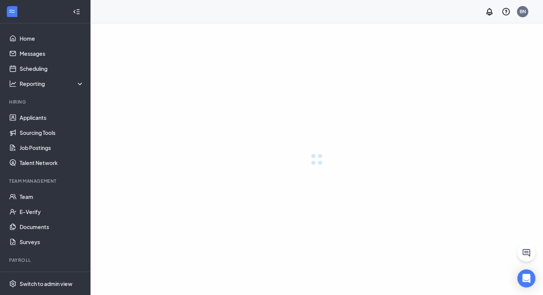 The image size is (543, 295). I want to click on svg: ChatActive, so click(527, 253).